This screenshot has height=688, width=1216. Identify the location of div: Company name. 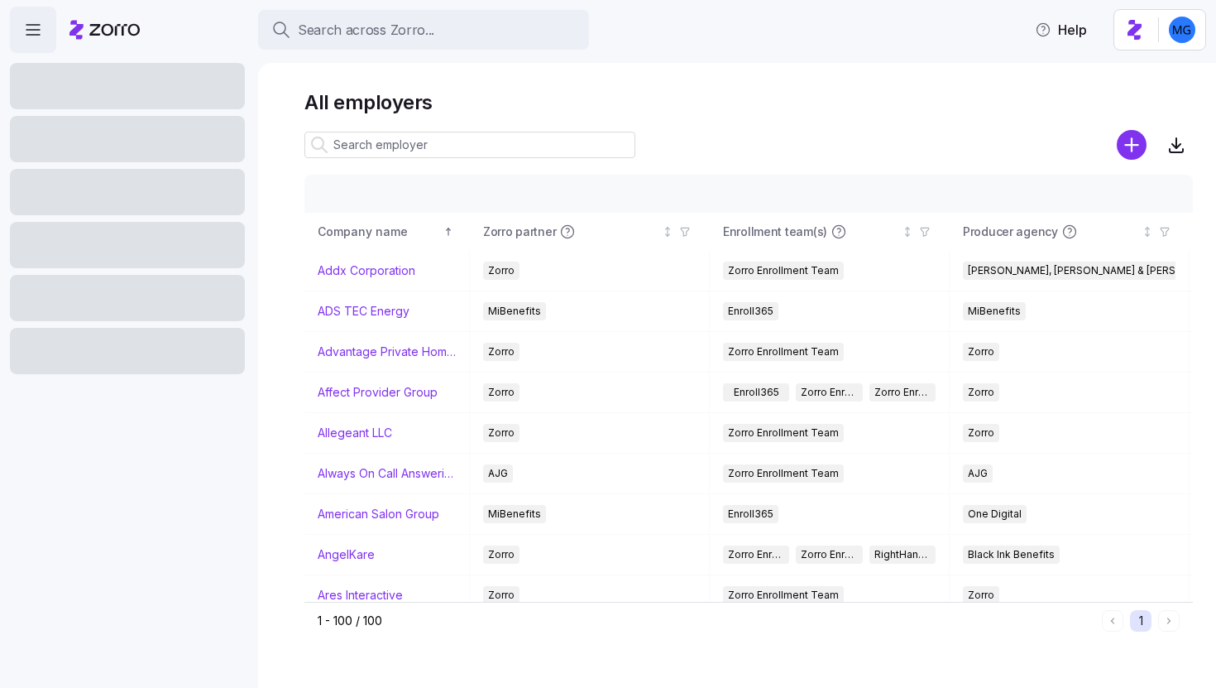
(379, 232).